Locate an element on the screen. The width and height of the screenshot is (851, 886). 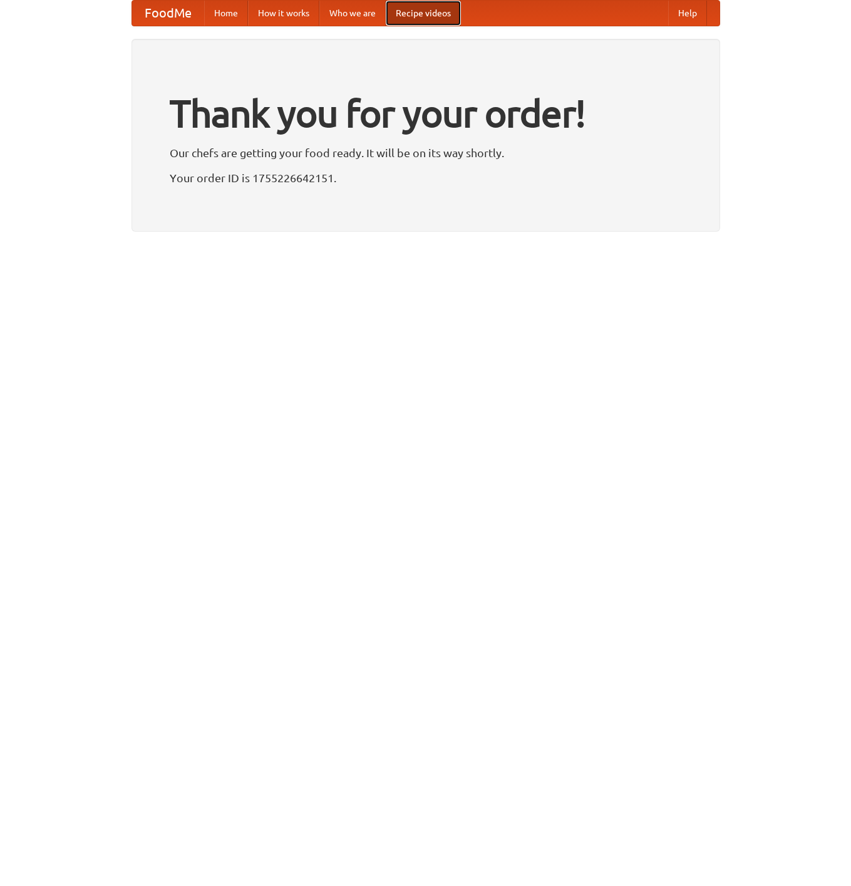
h1: Thank you for your order! is located at coordinates (426, 113).